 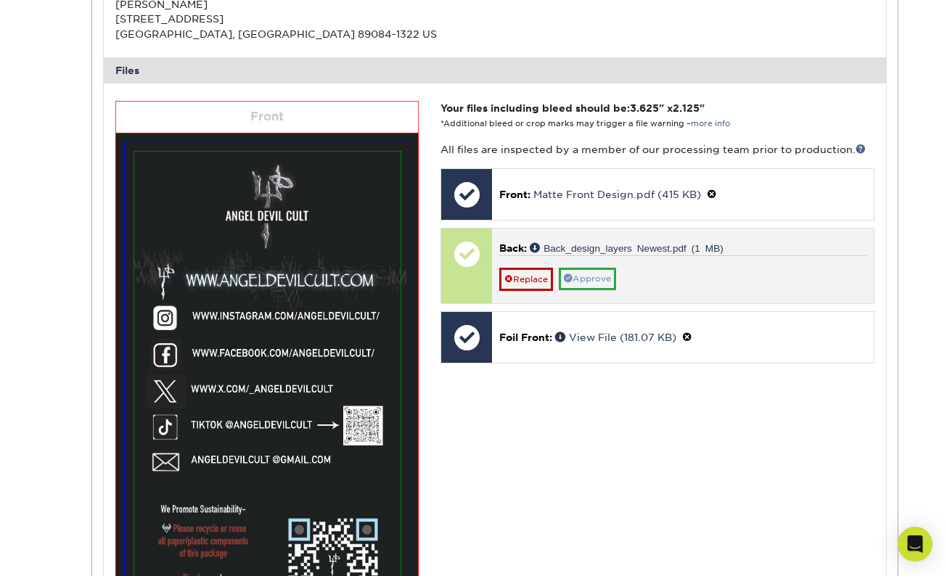 What do you see at coordinates (572, 108) in the screenshot?
I see `strong: Your files including bleed should be: " x "` at bounding box center [572, 108].